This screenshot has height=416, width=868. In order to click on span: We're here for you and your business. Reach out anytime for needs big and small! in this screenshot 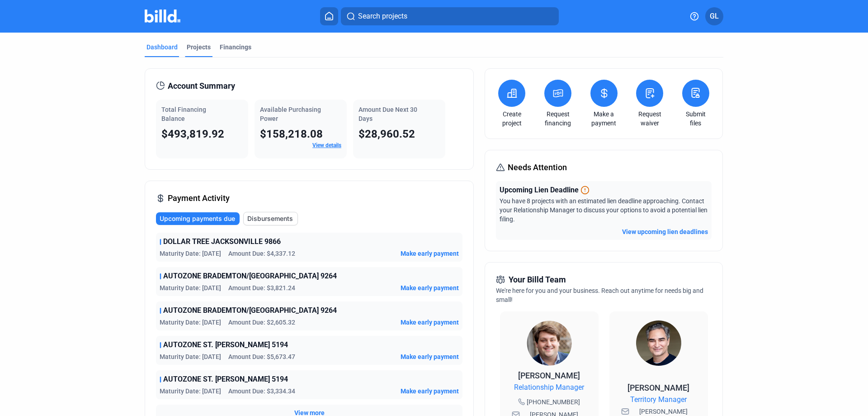, I will do `click(600, 295)`.